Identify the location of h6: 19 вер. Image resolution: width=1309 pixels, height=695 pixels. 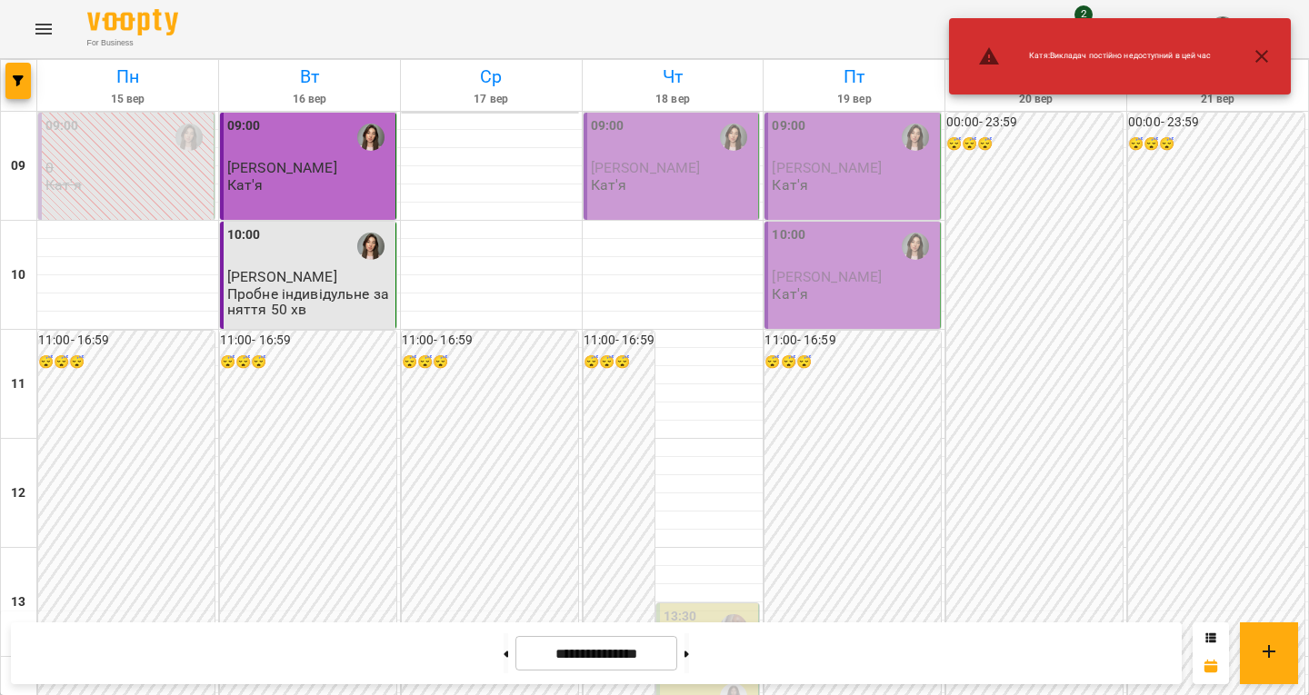
(853, 99).